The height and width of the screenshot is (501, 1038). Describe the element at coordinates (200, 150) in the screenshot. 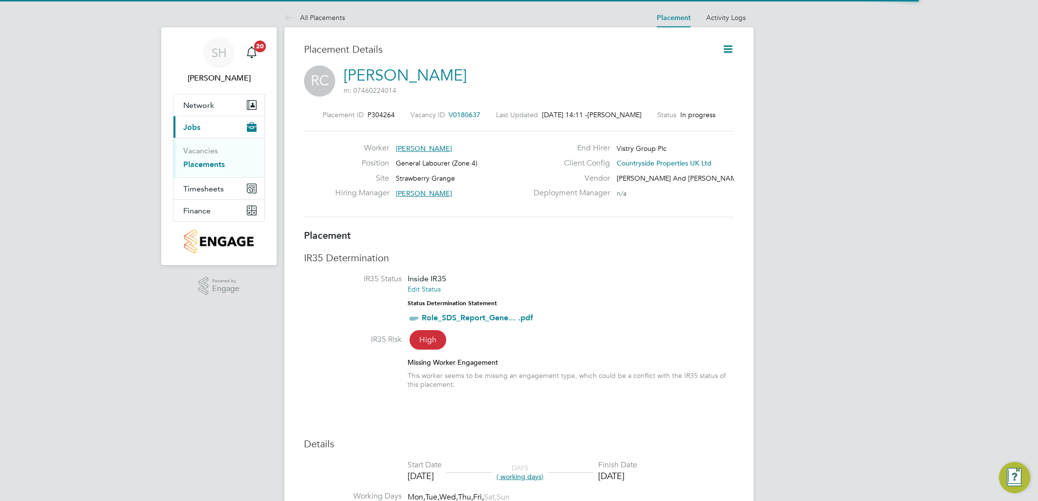

I see `a: Vacancies` at that location.